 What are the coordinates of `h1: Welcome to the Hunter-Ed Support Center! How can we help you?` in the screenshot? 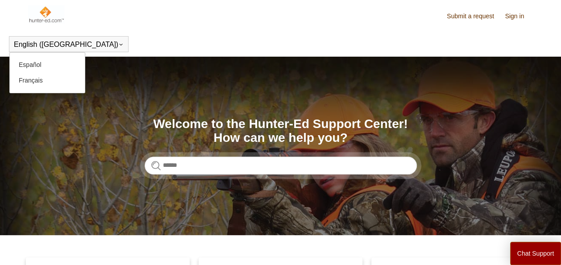 It's located at (281, 131).